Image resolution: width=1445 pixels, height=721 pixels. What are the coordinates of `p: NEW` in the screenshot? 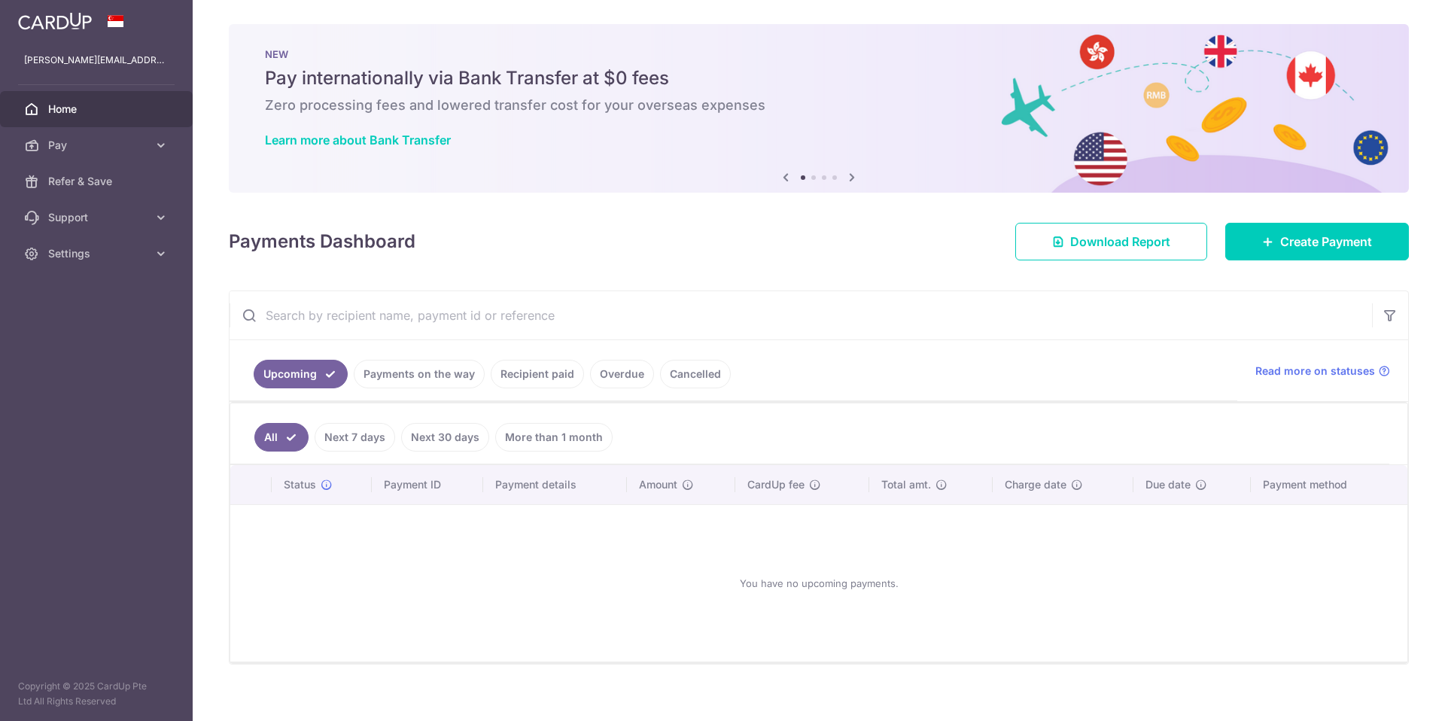 It's located at (819, 54).